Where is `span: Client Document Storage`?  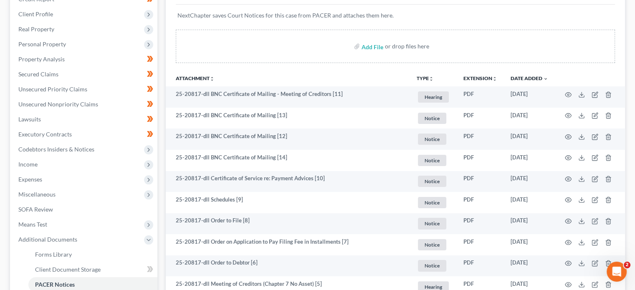 span: Client Document Storage is located at coordinates (68, 269).